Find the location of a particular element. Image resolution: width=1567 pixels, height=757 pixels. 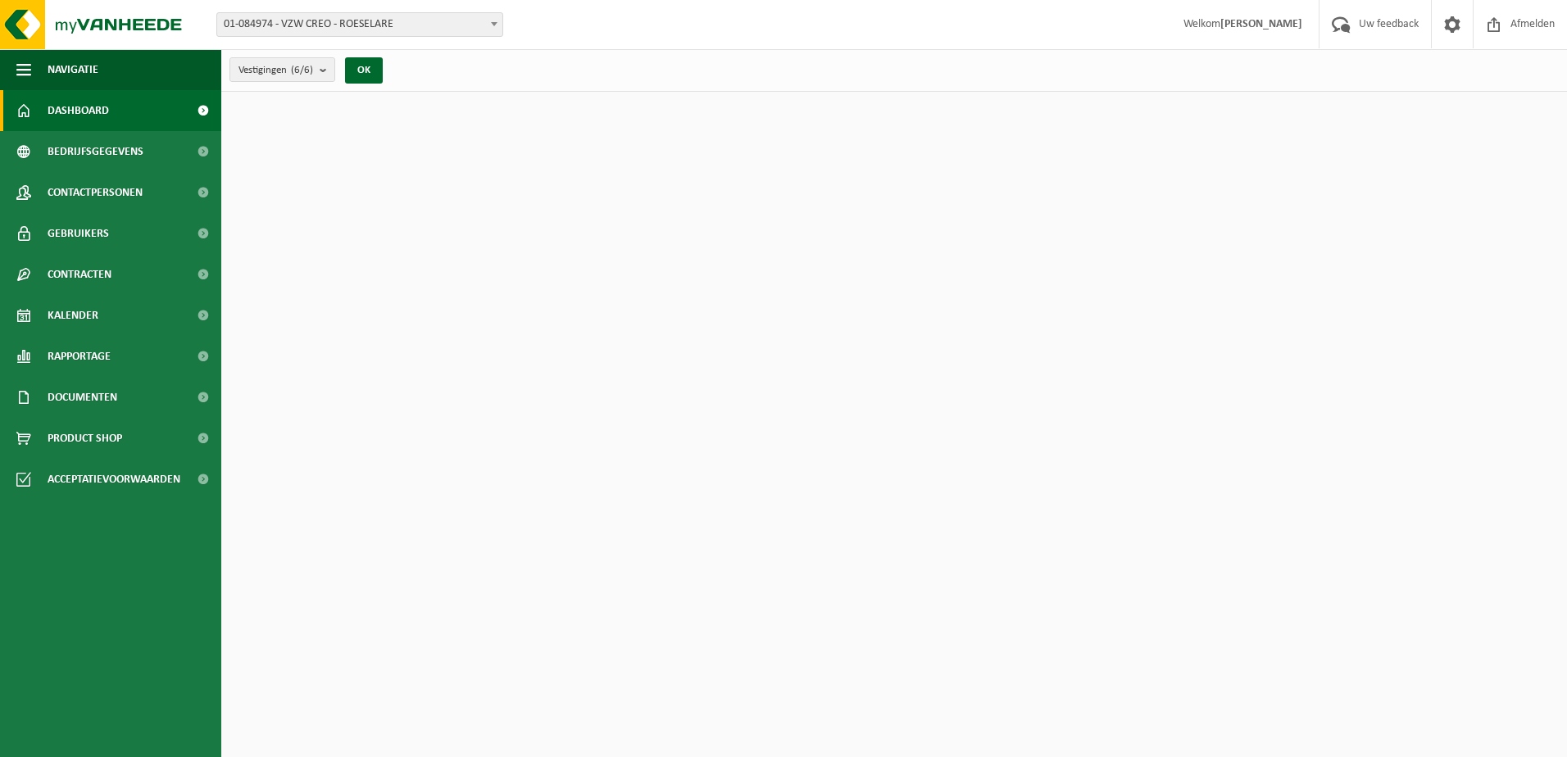

span: Navigatie is located at coordinates (73, 70).